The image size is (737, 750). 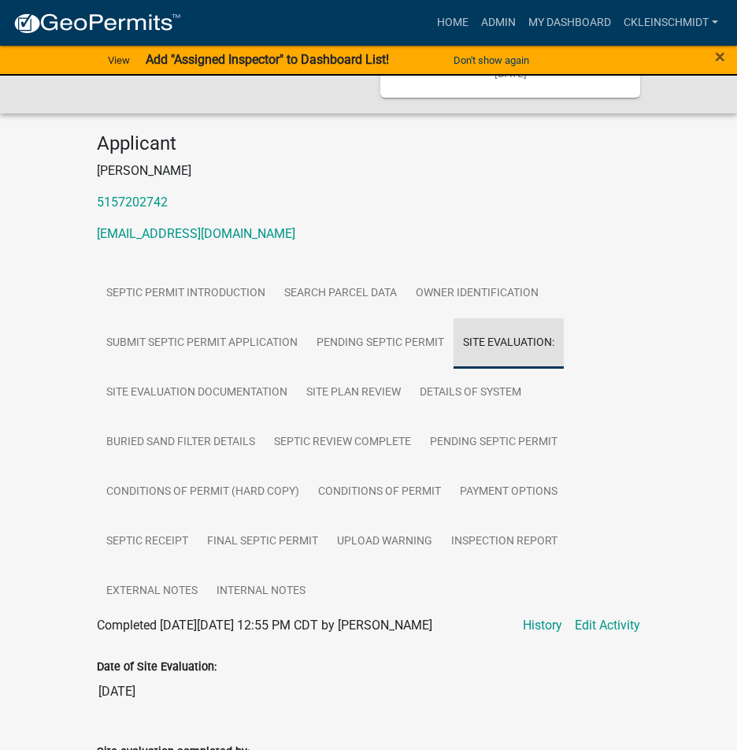 I want to click on a: Final Septic Permit, so click(x=262, y=542).